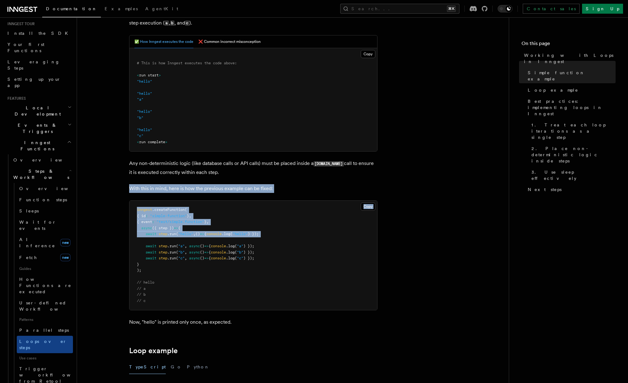  I want to click on button: Python, so click(198, 367).